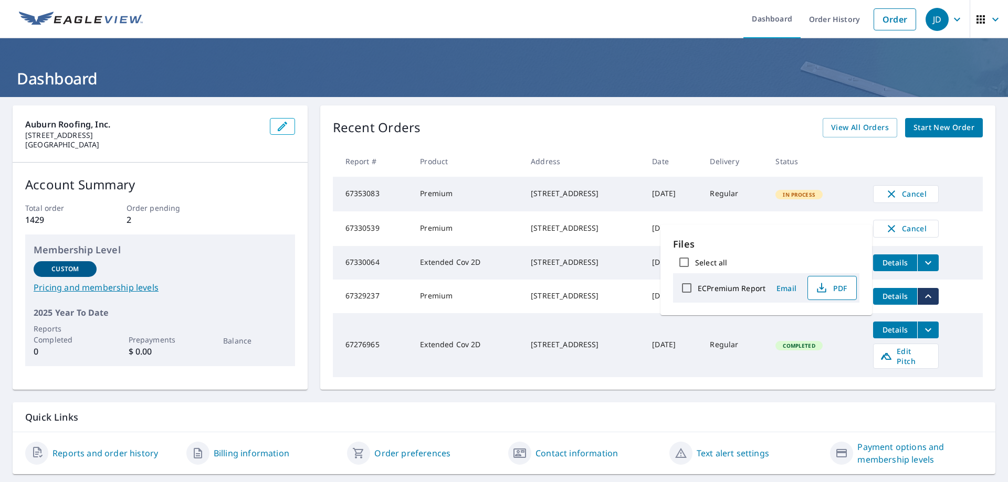 This screenshot has width=1008, height=482. Describe the element at coordinates (895, 330) in the screenshot. I see `button: detailsBtn-67276965` at that location.